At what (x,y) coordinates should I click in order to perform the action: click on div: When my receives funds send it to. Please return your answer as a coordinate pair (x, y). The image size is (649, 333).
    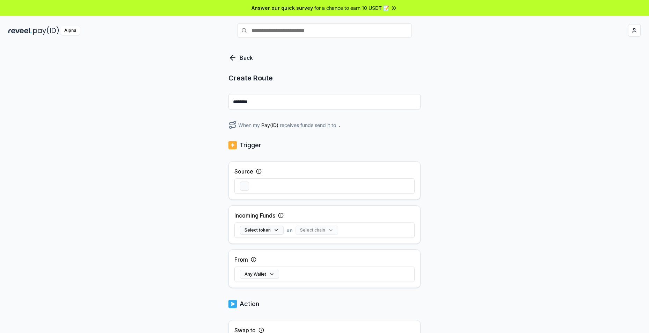
    Looking at the image, I should click on (324, 125).